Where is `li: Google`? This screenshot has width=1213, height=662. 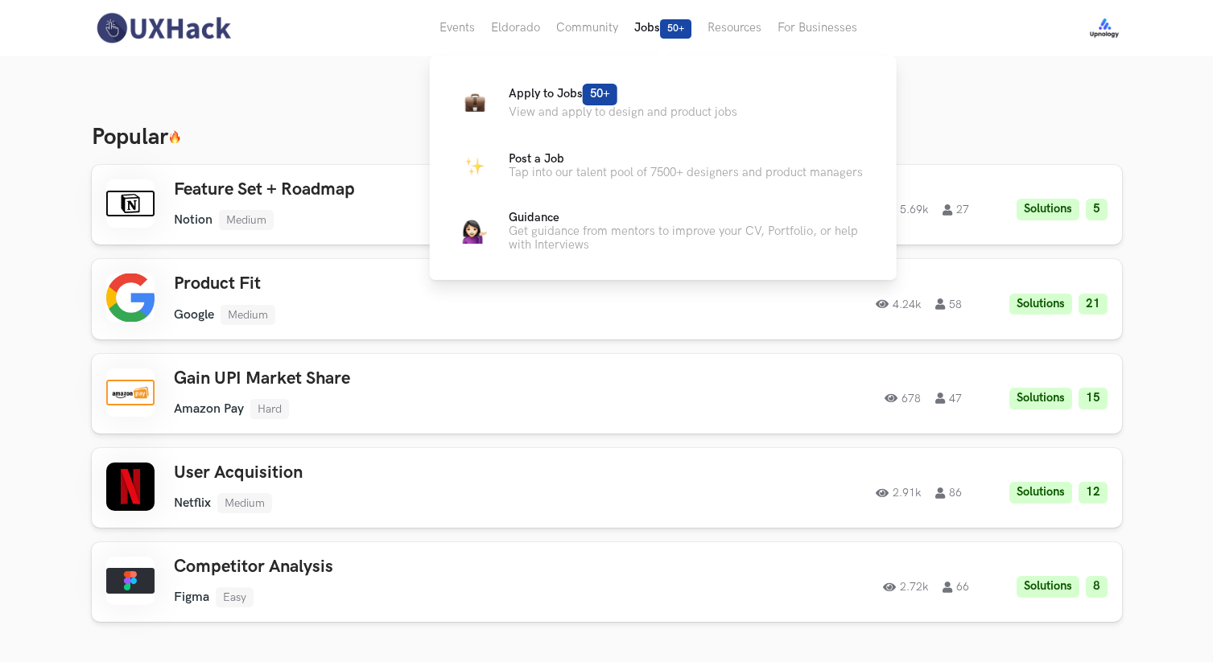
li: Google is located at coordinates (194, 315).